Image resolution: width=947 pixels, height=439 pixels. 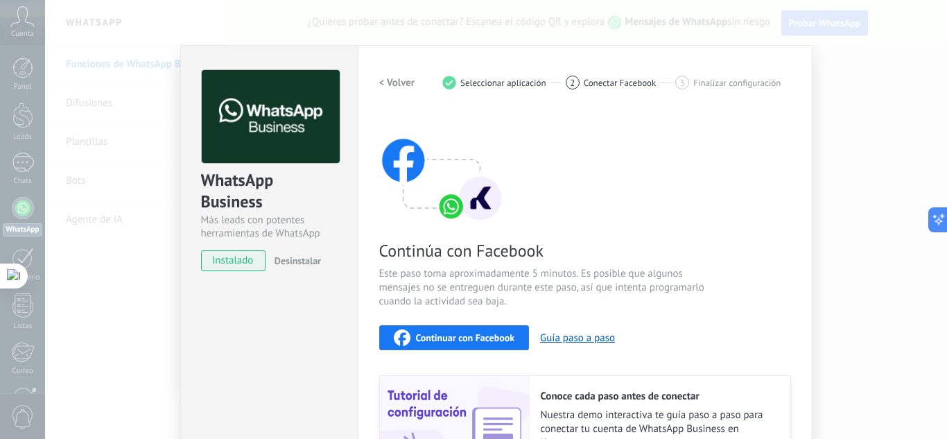 I want to click on button: Guía paso a paso, so click(x=577, y=337).